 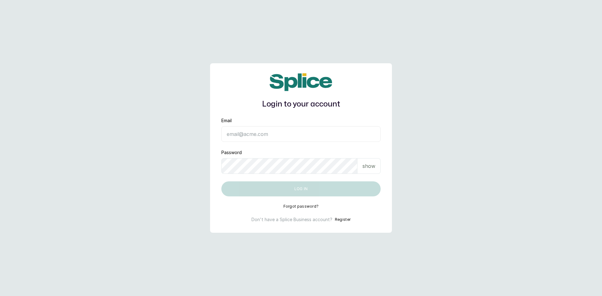 I want to click on p: show, so click(x=368, y=166).